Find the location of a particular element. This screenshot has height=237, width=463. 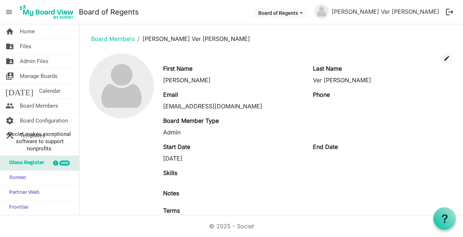

label: Skills is located at coordinates (170, 173).